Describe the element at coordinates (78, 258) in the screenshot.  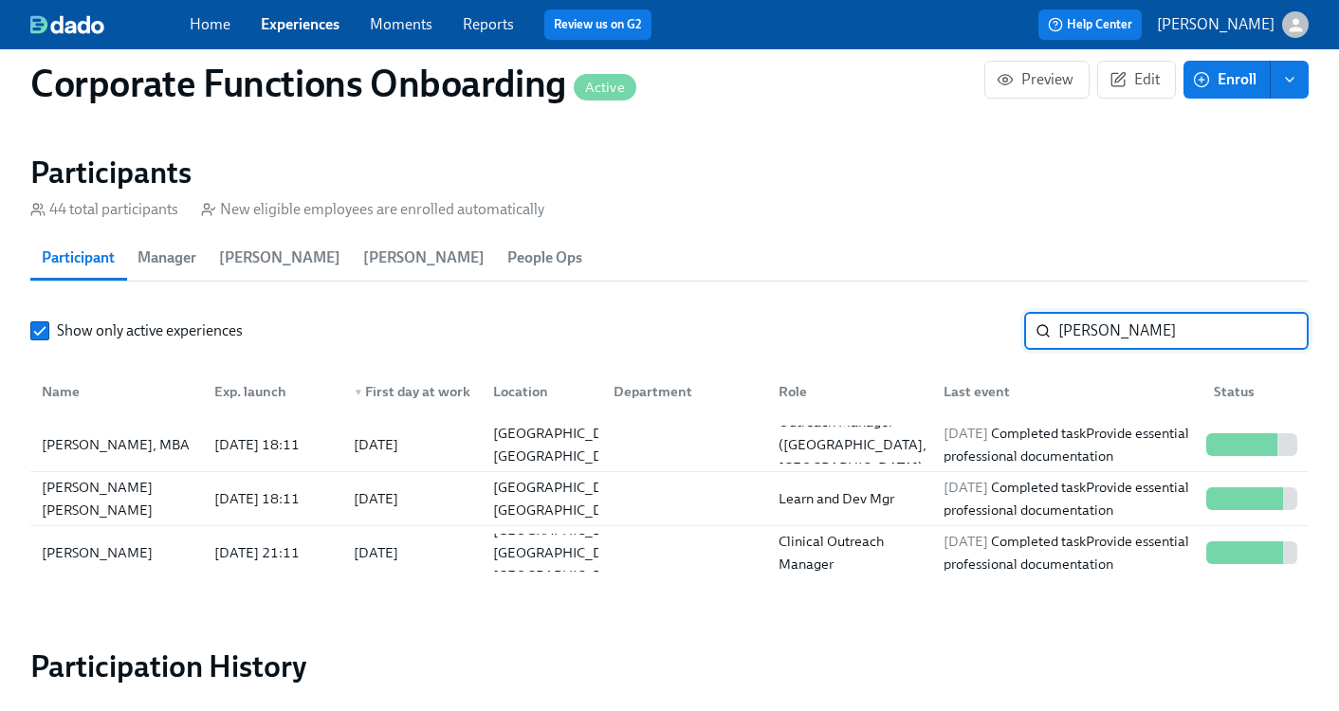
I see `span: Participant` at that location.